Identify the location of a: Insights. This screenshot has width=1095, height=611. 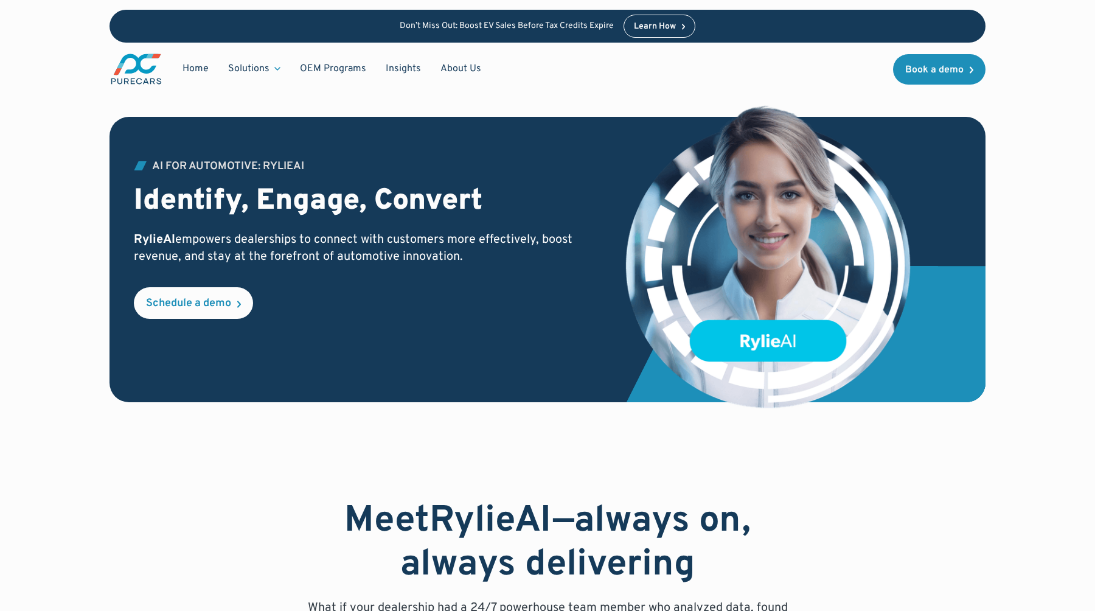
(403, 69).